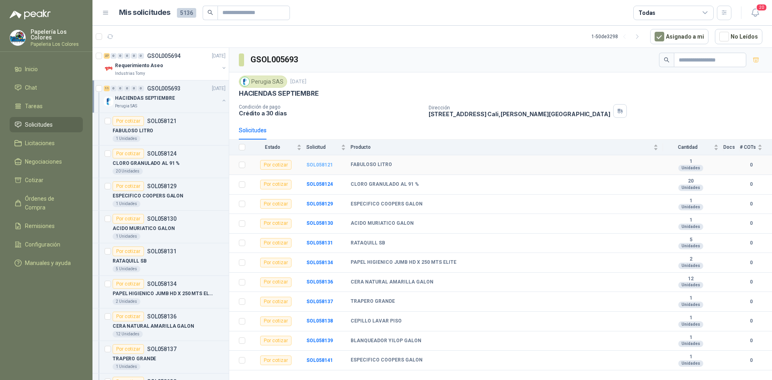 Image resolution: width=772 pixels, height=380 pixels. I want to click on button: 20, so click(755, 13).